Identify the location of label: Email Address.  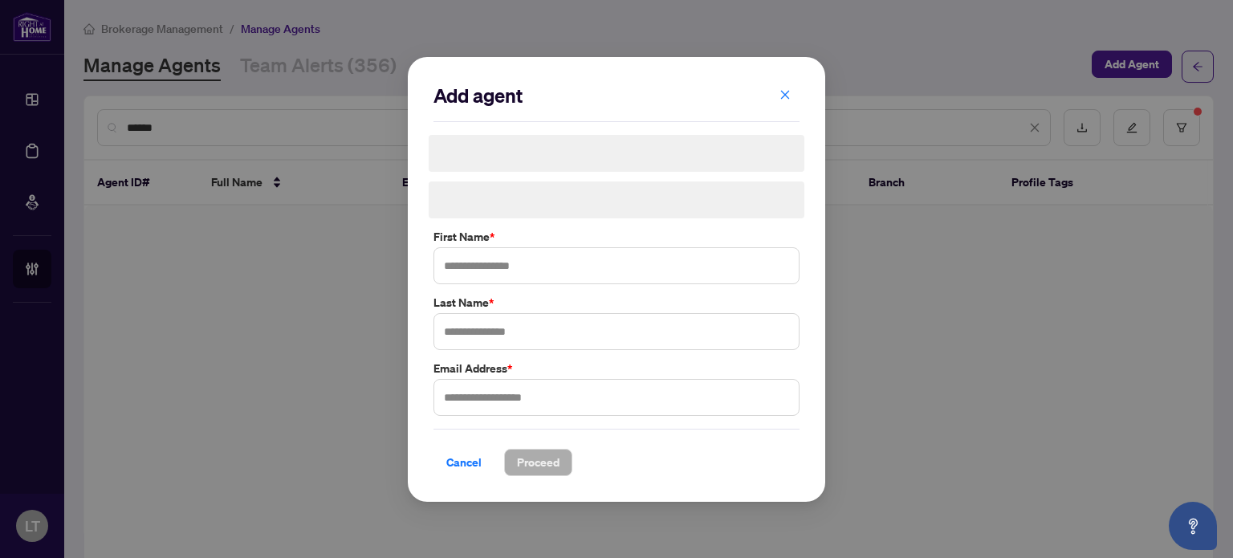
(617, 368).